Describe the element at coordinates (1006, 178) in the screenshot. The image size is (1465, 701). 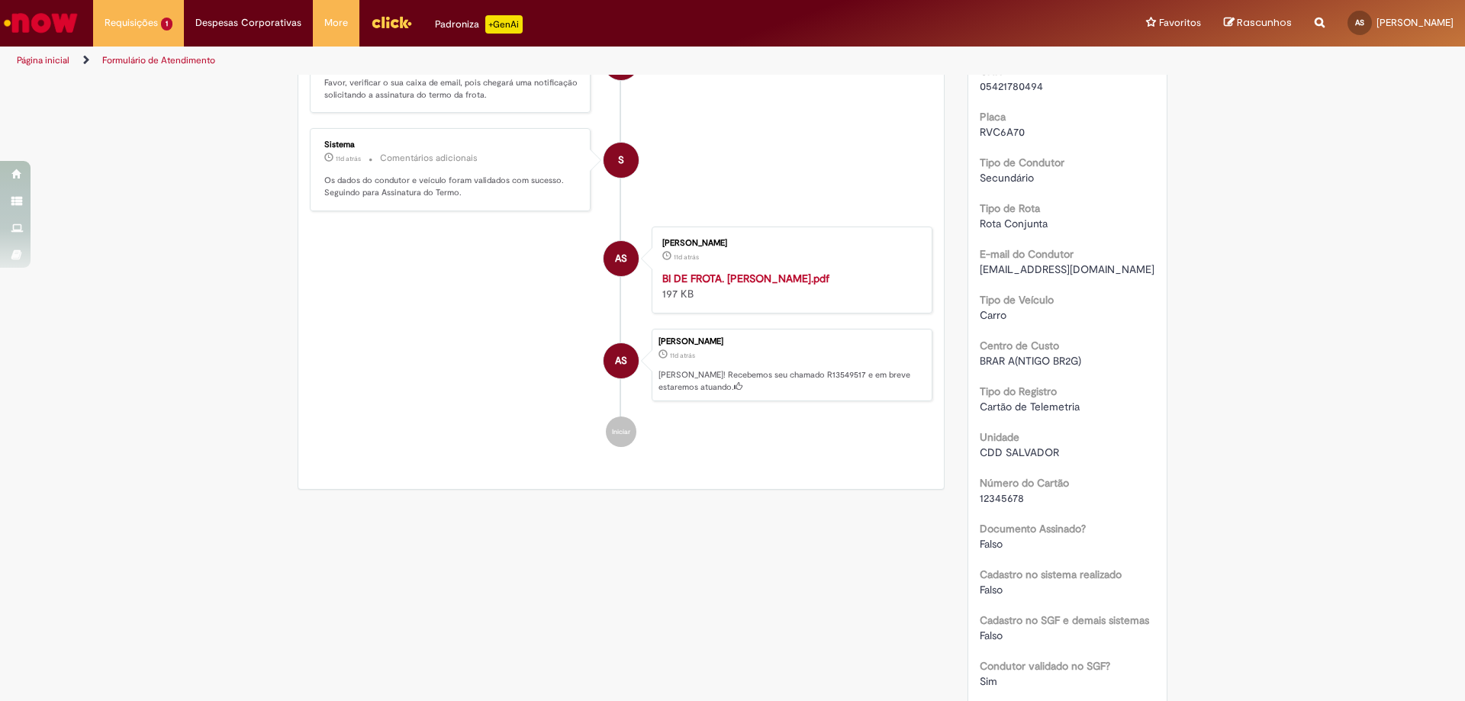
I see `span: Secundário` at that location.